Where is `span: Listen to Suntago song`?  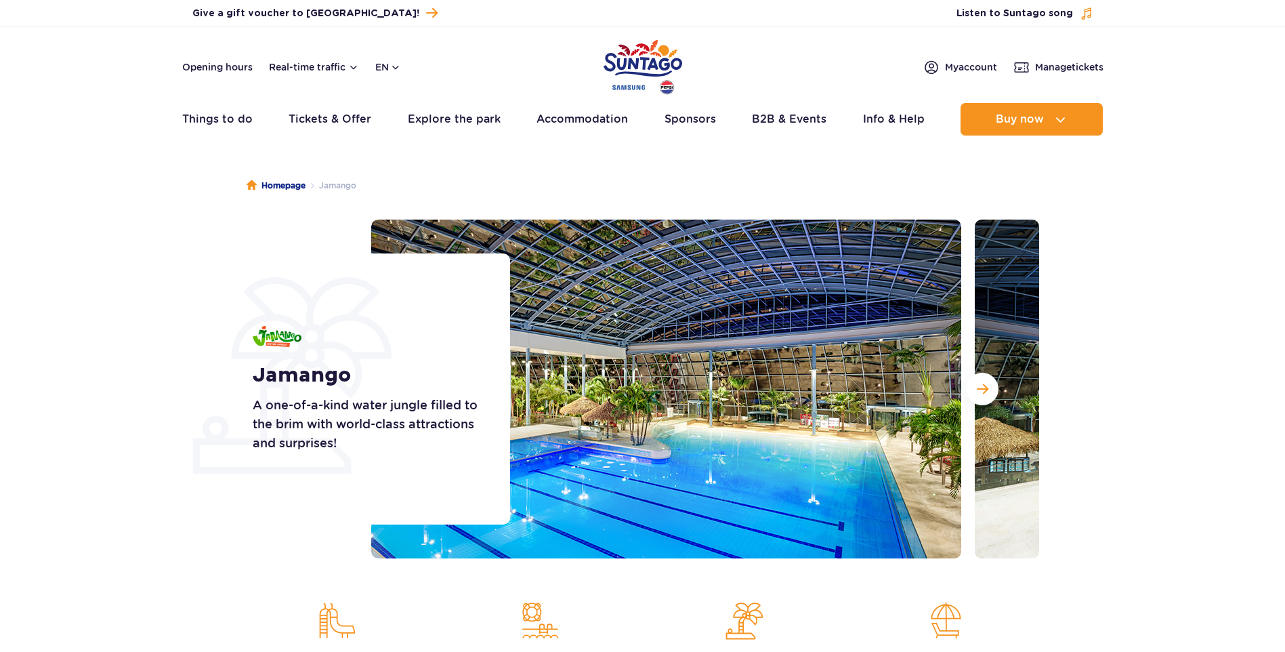 span: Listen to Suntago song is located at coordinates (1015, 14).